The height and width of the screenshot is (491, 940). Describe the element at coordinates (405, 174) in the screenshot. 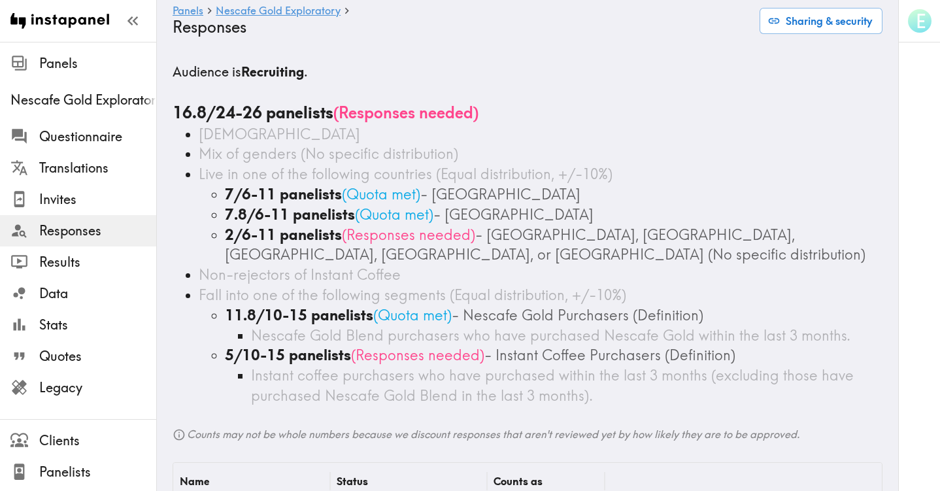

I see `span: Live in one of the following countries (Equal distribution, +/-10%)` at that location.